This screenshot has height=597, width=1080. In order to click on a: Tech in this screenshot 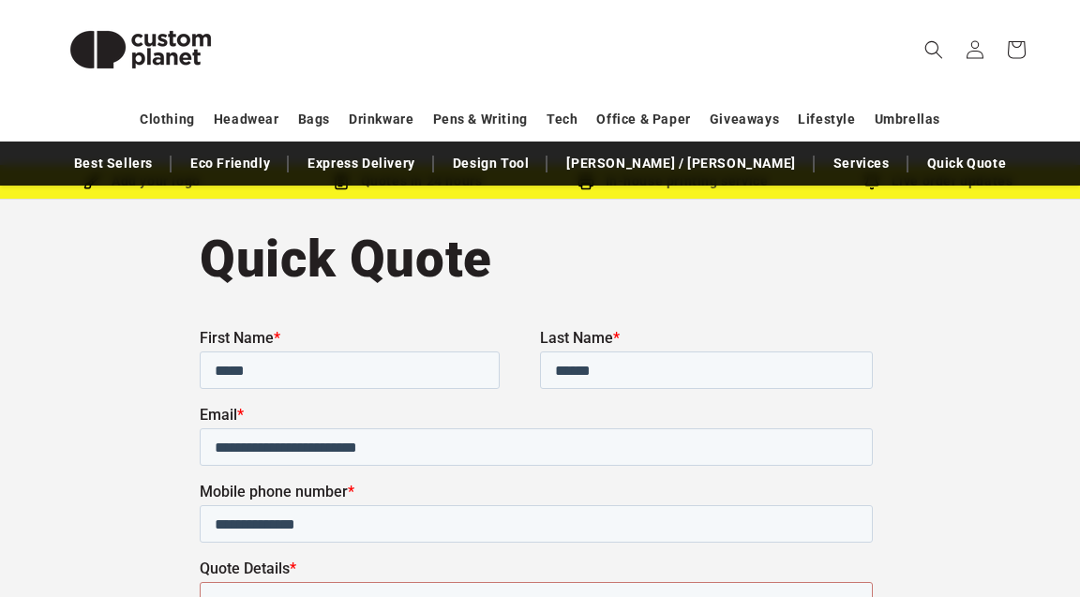, I will do `click(562, 119)`.